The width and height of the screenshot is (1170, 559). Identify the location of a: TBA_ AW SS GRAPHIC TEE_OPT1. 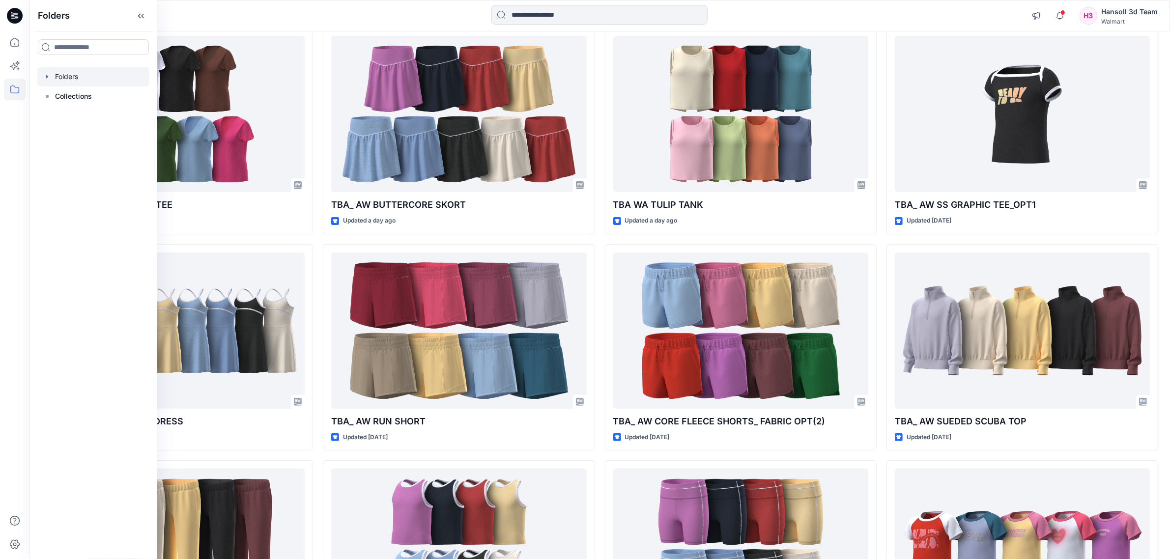
(1022, 114).